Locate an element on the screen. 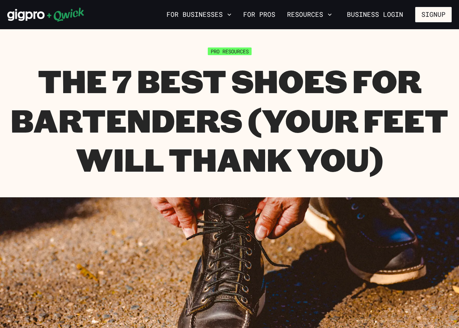 Image resolution: width=459 pixels, height=328 pixels. span: Pro Resources is located at coordinates (230, 51).